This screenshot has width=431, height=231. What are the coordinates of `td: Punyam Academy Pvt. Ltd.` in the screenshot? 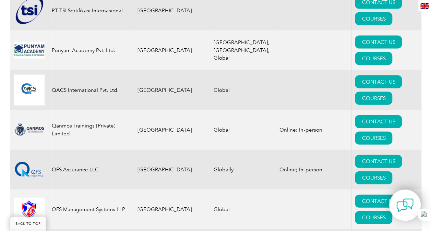 It's located at (91, 50).